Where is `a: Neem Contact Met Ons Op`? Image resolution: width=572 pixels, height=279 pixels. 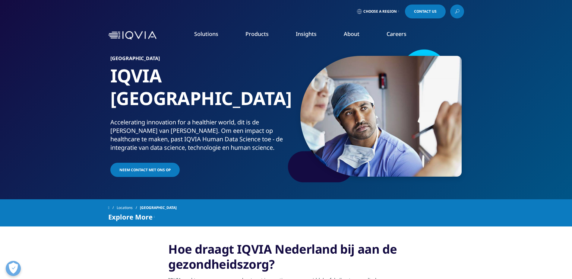 a: Neem Contact Met Ons Op is located at coordinates (145, 169).